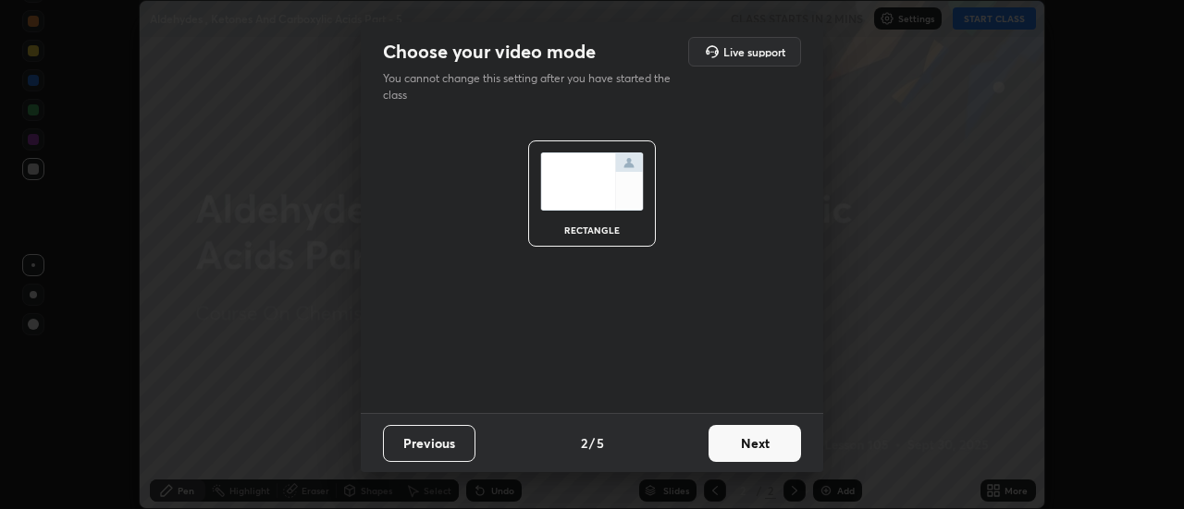 This screenshot has height=509, width=1184. What do you see at coordinates (533, 87) in the screenshot?
I see `p: You cannot change this setting after you have started the class` at bounding box center [533, 87].